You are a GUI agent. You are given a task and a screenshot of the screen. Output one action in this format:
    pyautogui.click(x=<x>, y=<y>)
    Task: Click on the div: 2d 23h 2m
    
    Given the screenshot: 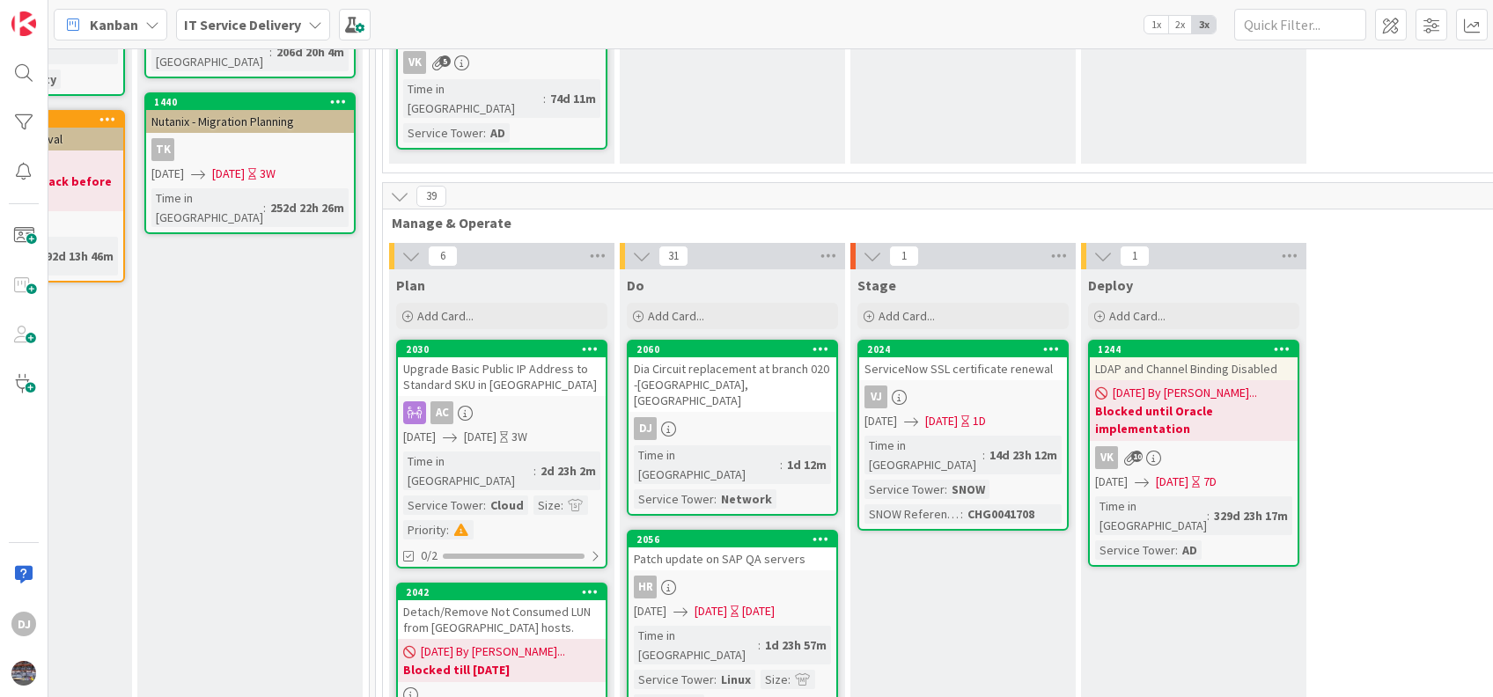 What is the action you would take?
    pyautogui.click(x=568, y=471)
    